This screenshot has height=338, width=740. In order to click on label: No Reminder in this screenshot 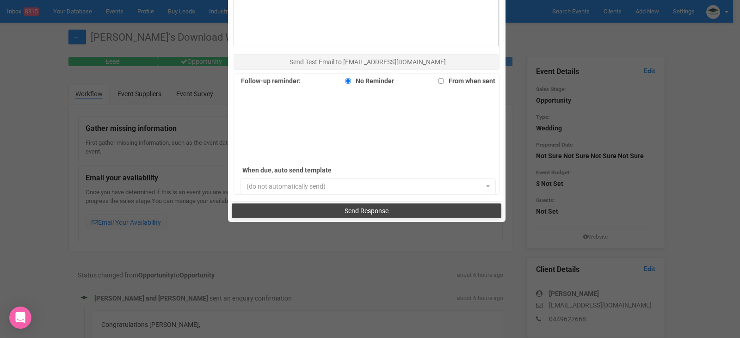, I will do `click(367, 81)`.